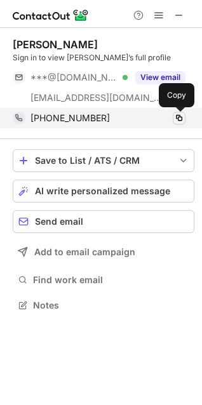 The image size is (202, 405). What do you see at coordinates (84, 252) in the screenshot?
I see `span: Add to email campaign` at bounding box center [84, 252].